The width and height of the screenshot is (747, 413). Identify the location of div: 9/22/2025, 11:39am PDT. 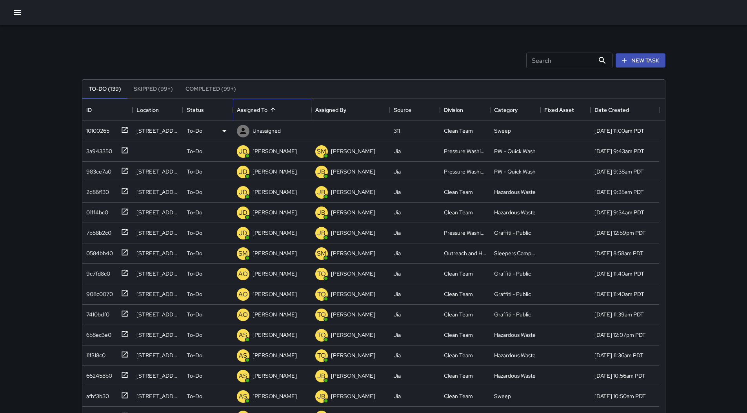
(619, 314).